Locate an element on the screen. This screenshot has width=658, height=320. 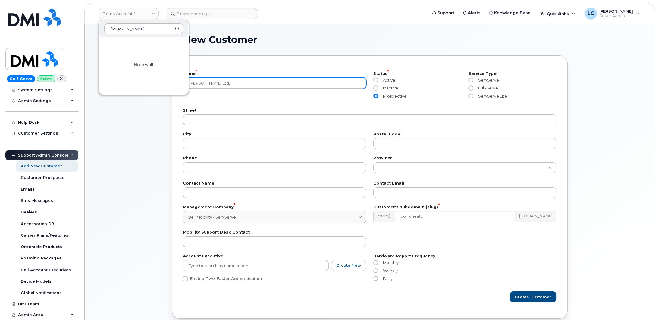
label: Name is located at coordinates (274, 74).